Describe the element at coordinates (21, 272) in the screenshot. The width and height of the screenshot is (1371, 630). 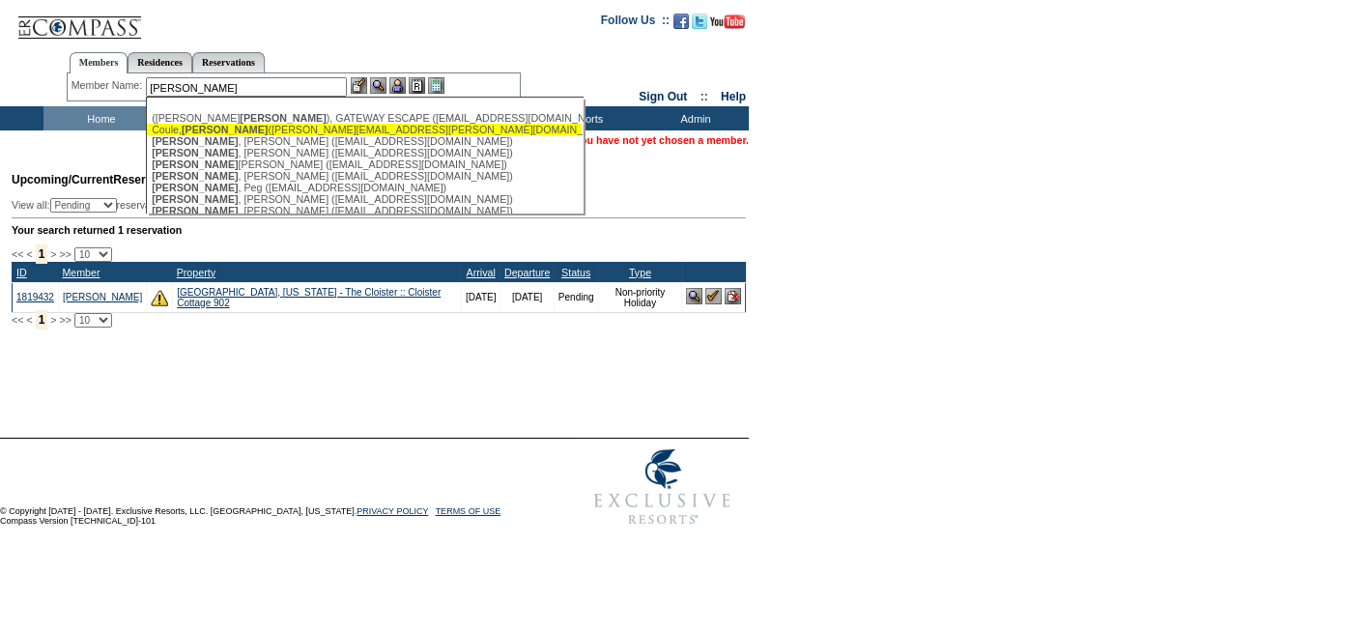
I see `a: ID` at that location.